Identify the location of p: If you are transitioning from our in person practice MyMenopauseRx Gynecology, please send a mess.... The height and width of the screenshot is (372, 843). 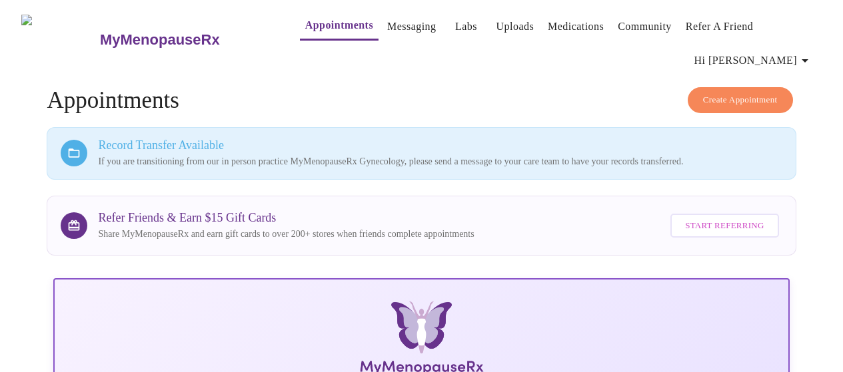
(440, 162).